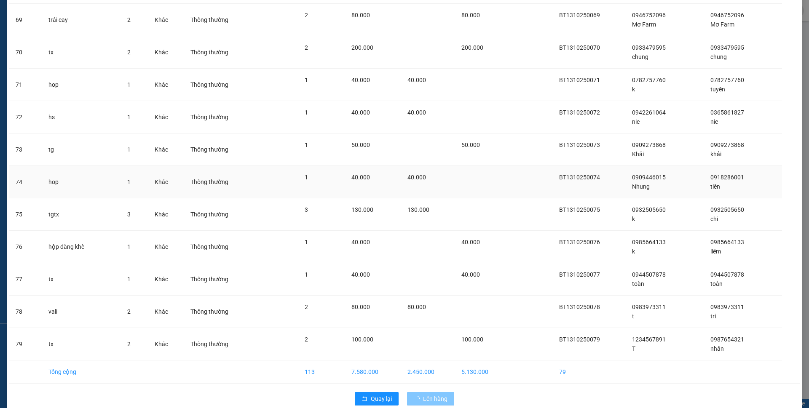  I want to click on button: rollbackQuay lại, so click(377, 399).